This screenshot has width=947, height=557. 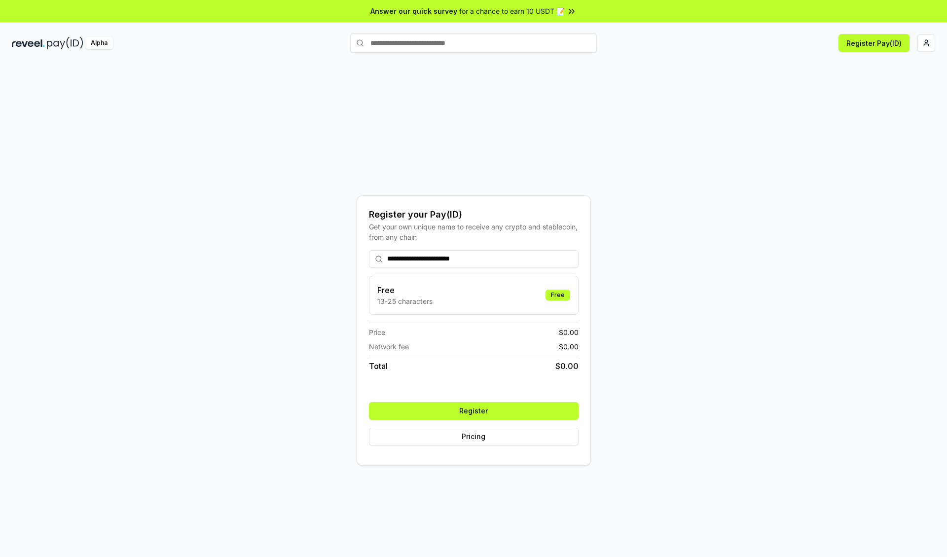 What do you see at coordinates (473, 232) in the screenshot?
I see `div: Get your own unique name to receive any crypto and stablecoin, from any chain` at bounding box center [473, 232].